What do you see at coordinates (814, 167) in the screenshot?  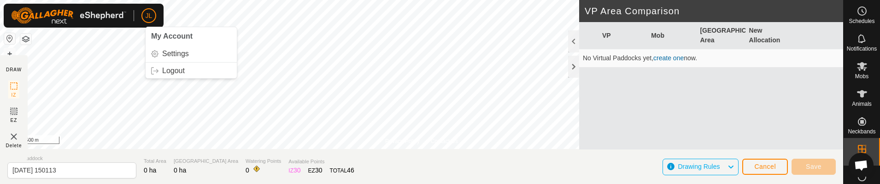 I see `span: Save` at bounding box center [814, 167].